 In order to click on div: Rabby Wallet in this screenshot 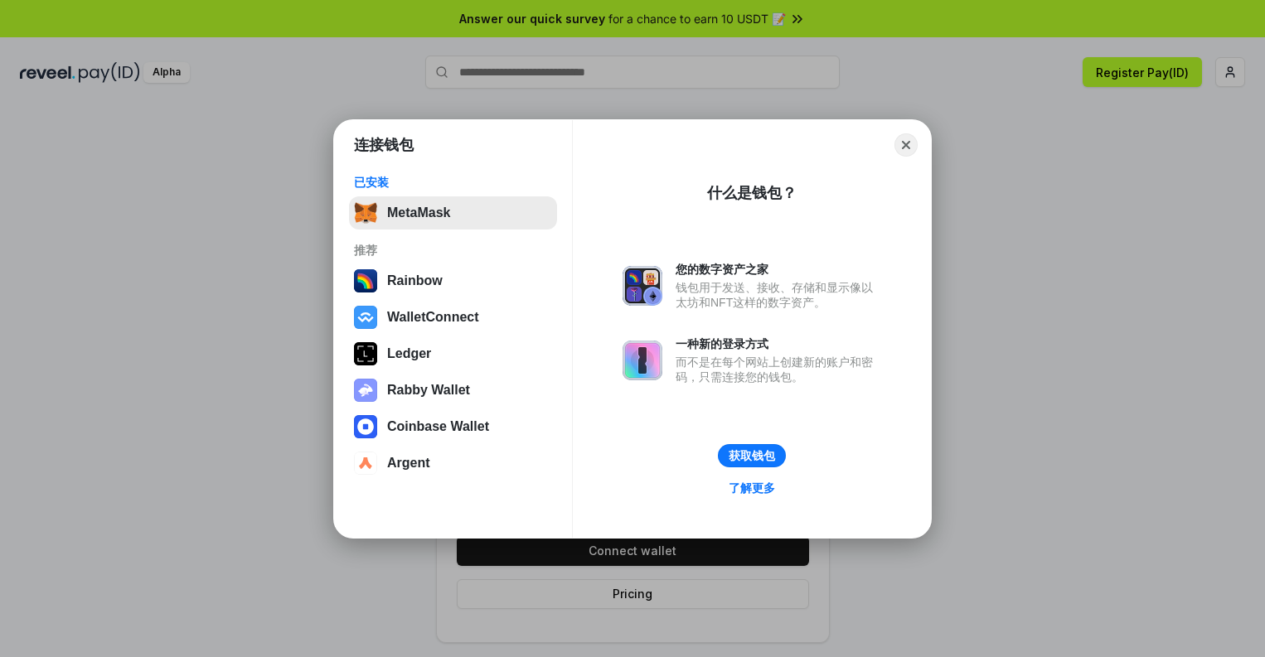, I will do `click(429, 390)`.